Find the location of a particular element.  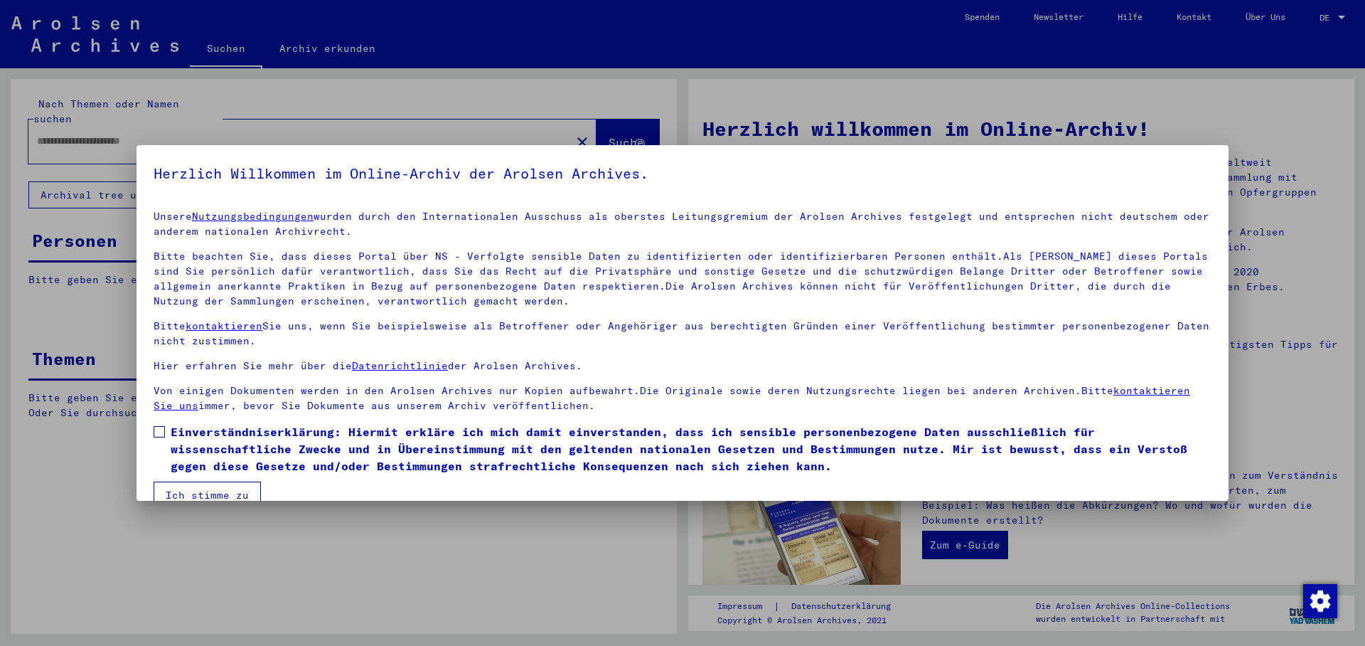

p: Hier erfahren Sie mehr über die der Arolsen Archives. is located at coordinates (683, 366).